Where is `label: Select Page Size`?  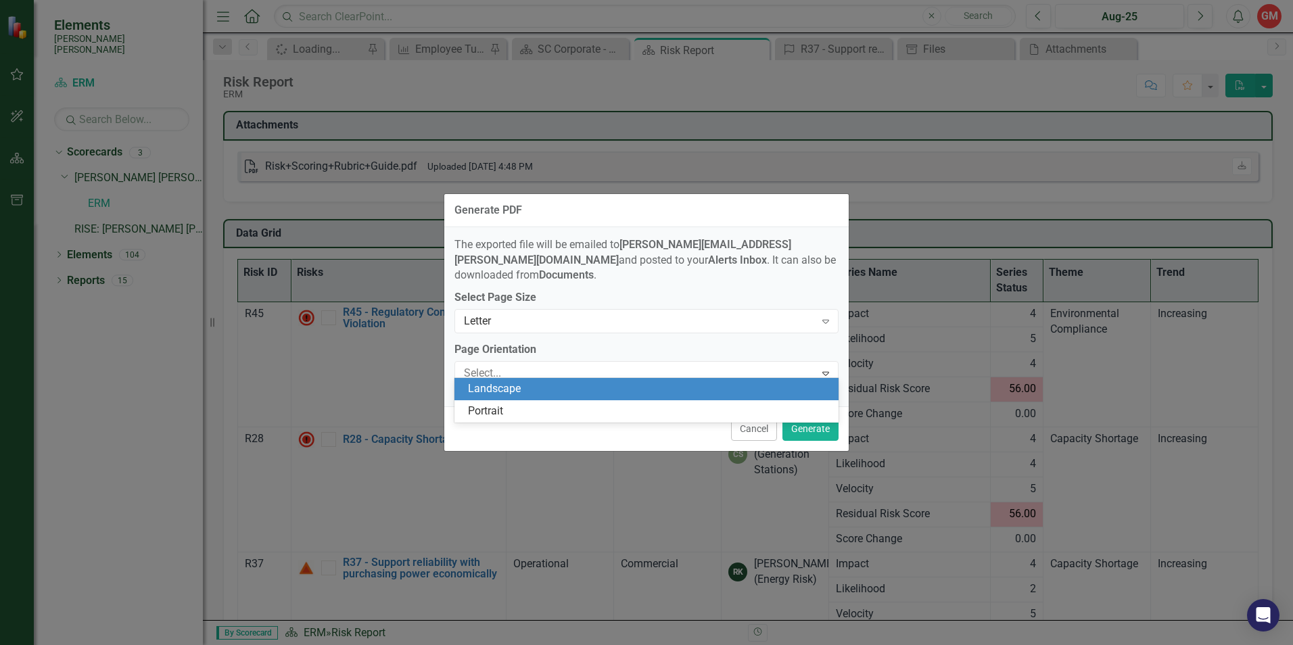
label: Select Page Size is located at coordinates (646, 297).